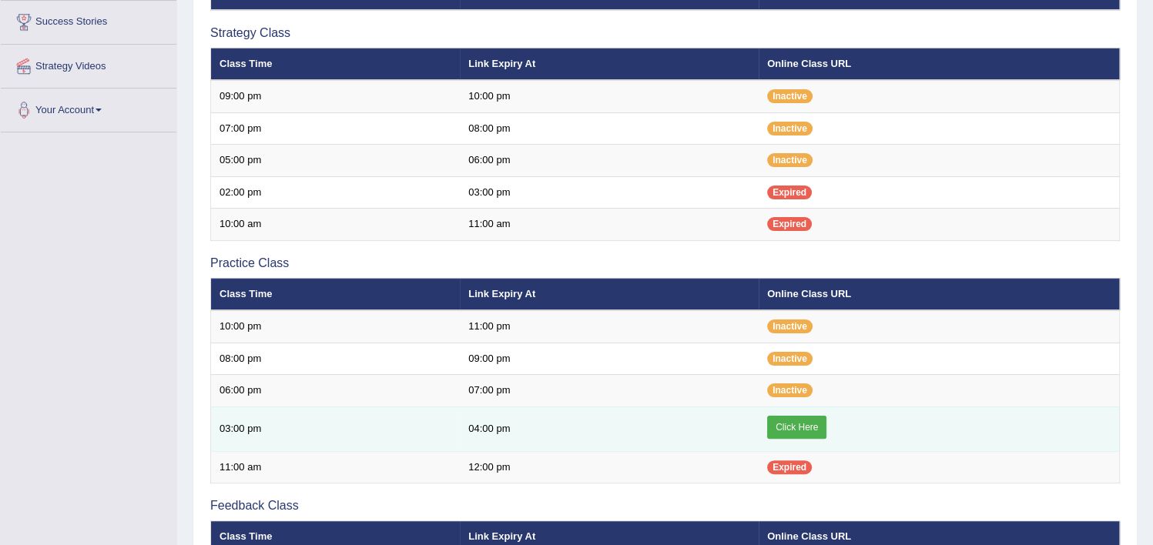 The width and height of the screenshot is (1153, 545). Describe the element at coordinates (336, 225) in the screenshot. I see `td: 10:00 am` at that location.